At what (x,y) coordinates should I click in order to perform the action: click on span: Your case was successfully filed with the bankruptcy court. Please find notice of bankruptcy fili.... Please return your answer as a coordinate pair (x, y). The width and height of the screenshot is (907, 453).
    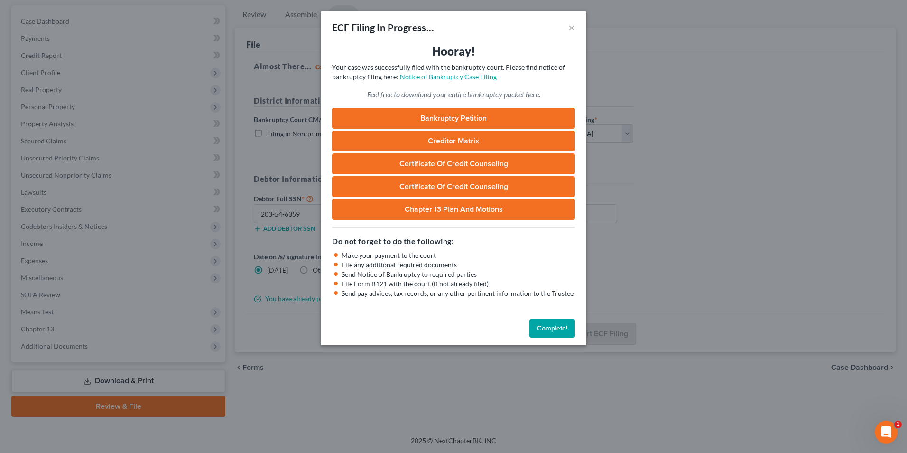
    Looking at the image, I should click on (448, 72).